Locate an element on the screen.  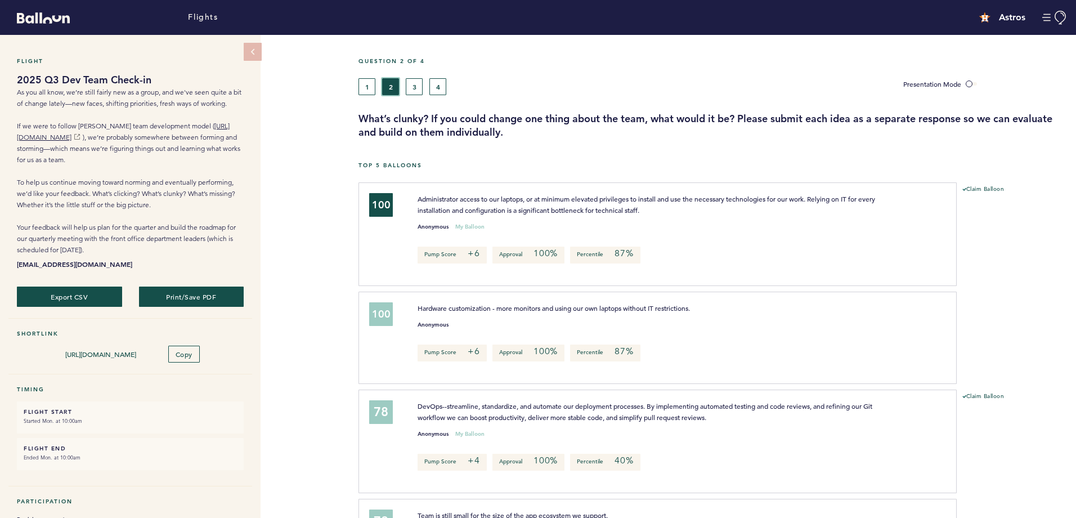
h6: FLIGHT END is located at coordinates (130, 448).